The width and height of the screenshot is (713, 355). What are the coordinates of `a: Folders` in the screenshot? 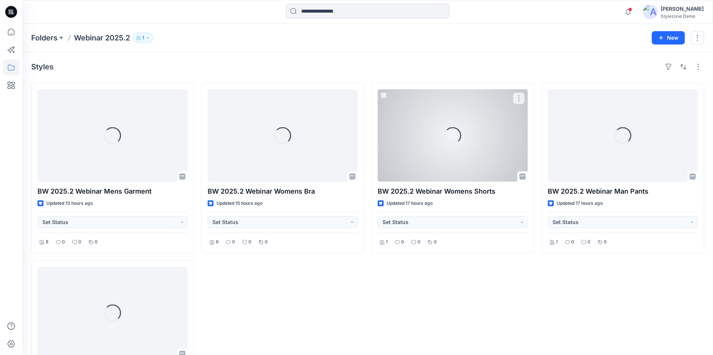 It's located at (44, 38).